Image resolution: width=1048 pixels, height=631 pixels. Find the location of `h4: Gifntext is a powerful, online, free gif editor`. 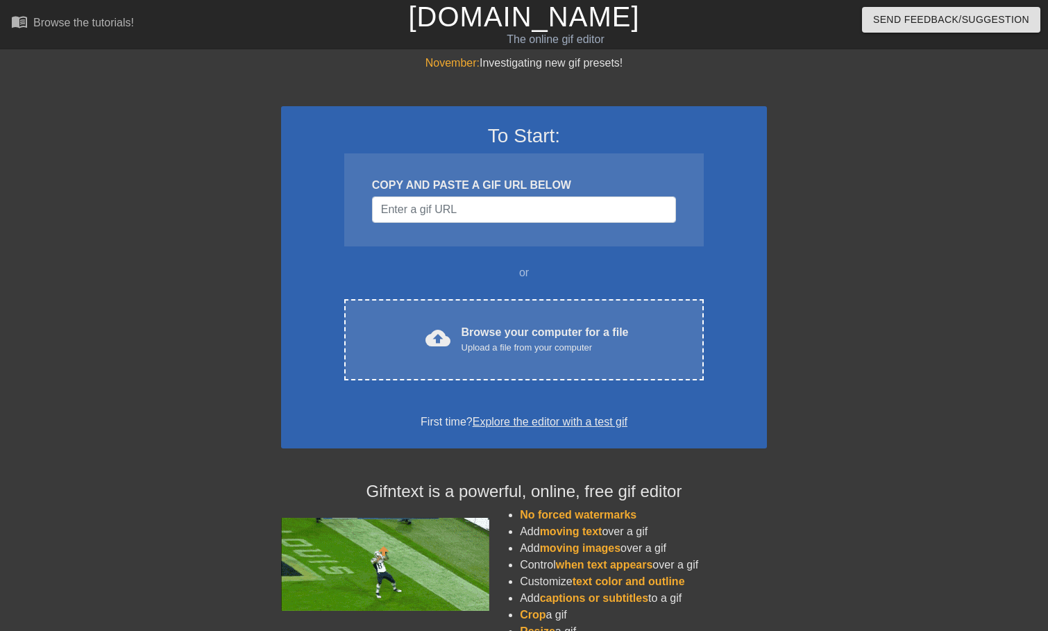

h4: Gifntext is a powerful, online, free gif editor is located at coordinates (524, 491).